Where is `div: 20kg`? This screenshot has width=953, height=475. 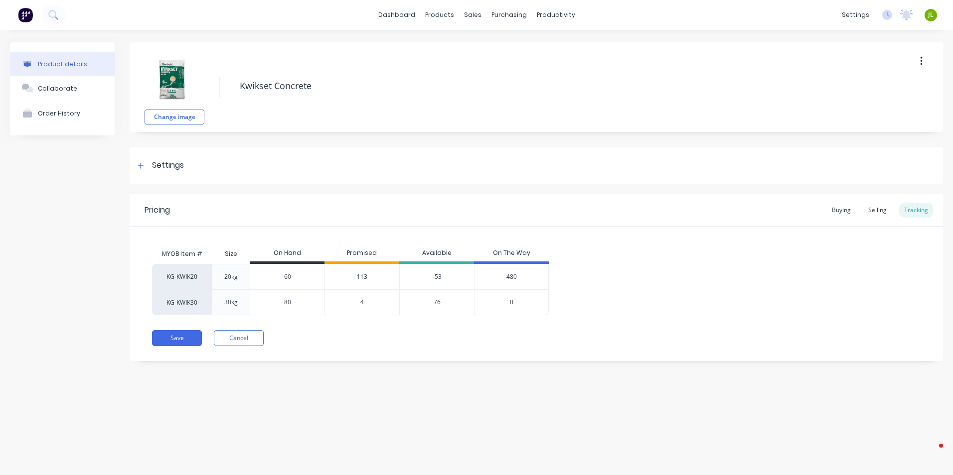 div: 20kg is located at coordinates (231, 277).